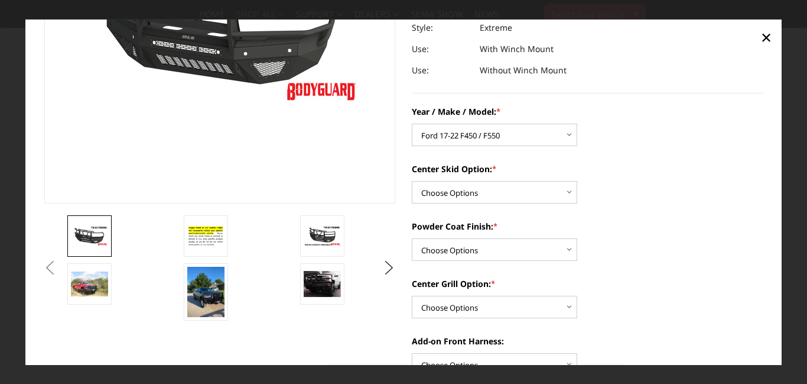 The image size is (807, 384). Describe the element at coordinates (523, 70) in the screenshot. I see `dd: Without Winch Mount` at that location.